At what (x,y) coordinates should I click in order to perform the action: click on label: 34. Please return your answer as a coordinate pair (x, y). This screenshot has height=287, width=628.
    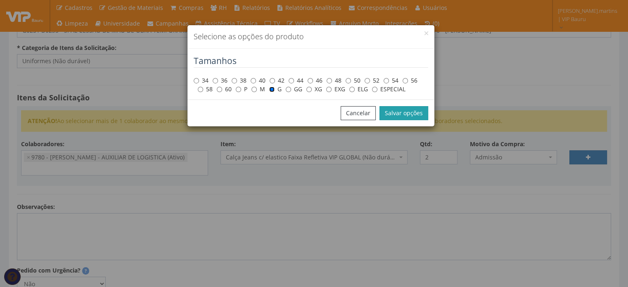
    Looking at the image, I should click on (201, 80).